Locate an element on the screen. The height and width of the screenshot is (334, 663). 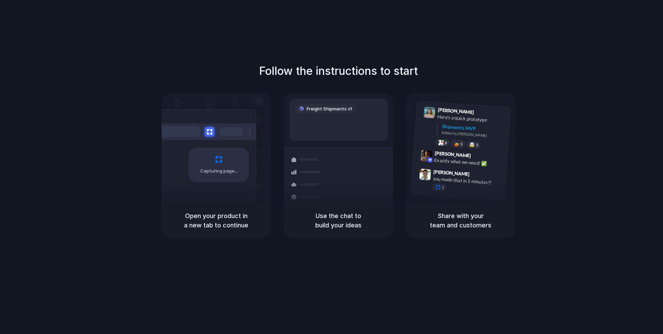
h5: Open your product in a new tab to continue is located at coordinates (216, 221).